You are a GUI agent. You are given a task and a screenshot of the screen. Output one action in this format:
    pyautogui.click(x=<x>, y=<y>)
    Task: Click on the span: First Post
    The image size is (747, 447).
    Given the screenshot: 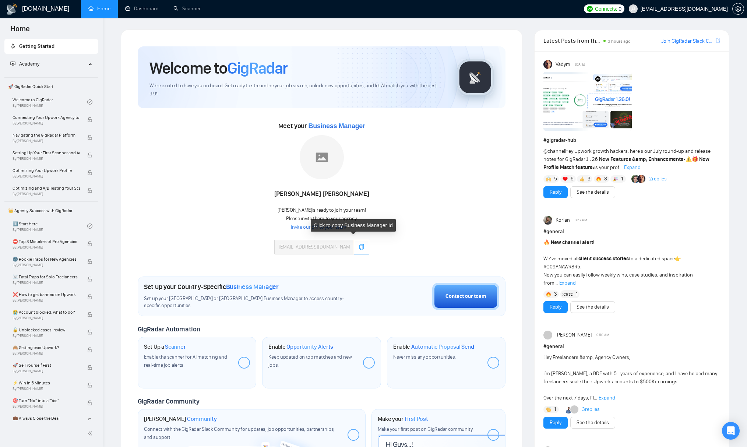 What is the action you would take?
    pyautogui.click(x=416, y=419)
    